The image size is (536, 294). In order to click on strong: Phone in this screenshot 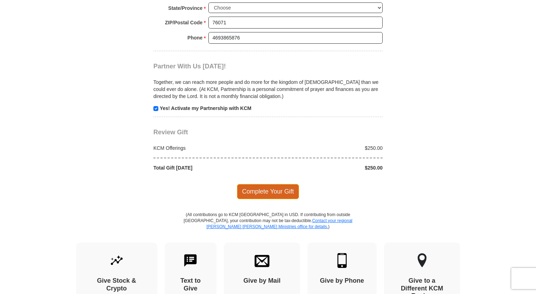, I will do `click(195, 38)`.